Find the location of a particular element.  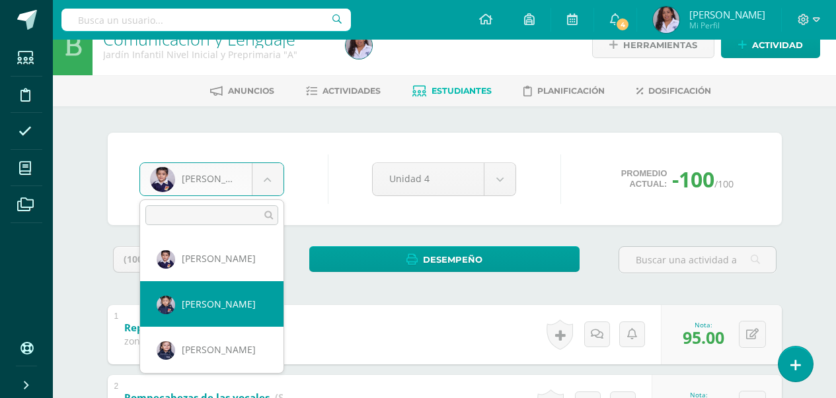

img: 0eaa698a17d562dbd12ee34dad2d8cde.png is located at coordinates (166, 260).